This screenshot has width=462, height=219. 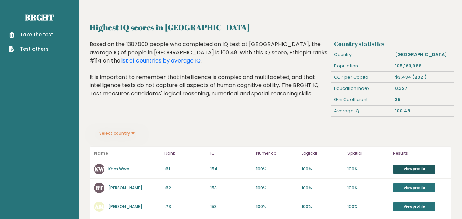 What do you see at coordinates (39, 17) in the screenshot?
I see `a: Brght` at bounding box center [39, 17].